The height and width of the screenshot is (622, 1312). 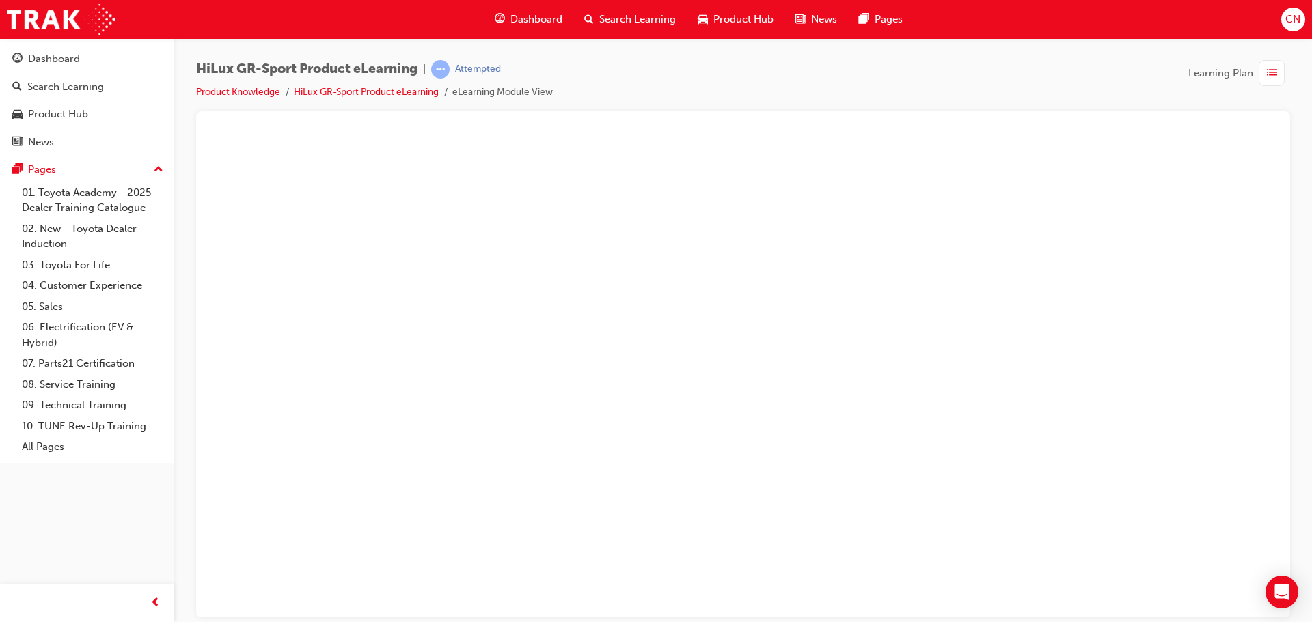 I want to click on a: 01. Toyota Academy - 2025 Dealer Training Catalogue, so click(x=92, y=200).